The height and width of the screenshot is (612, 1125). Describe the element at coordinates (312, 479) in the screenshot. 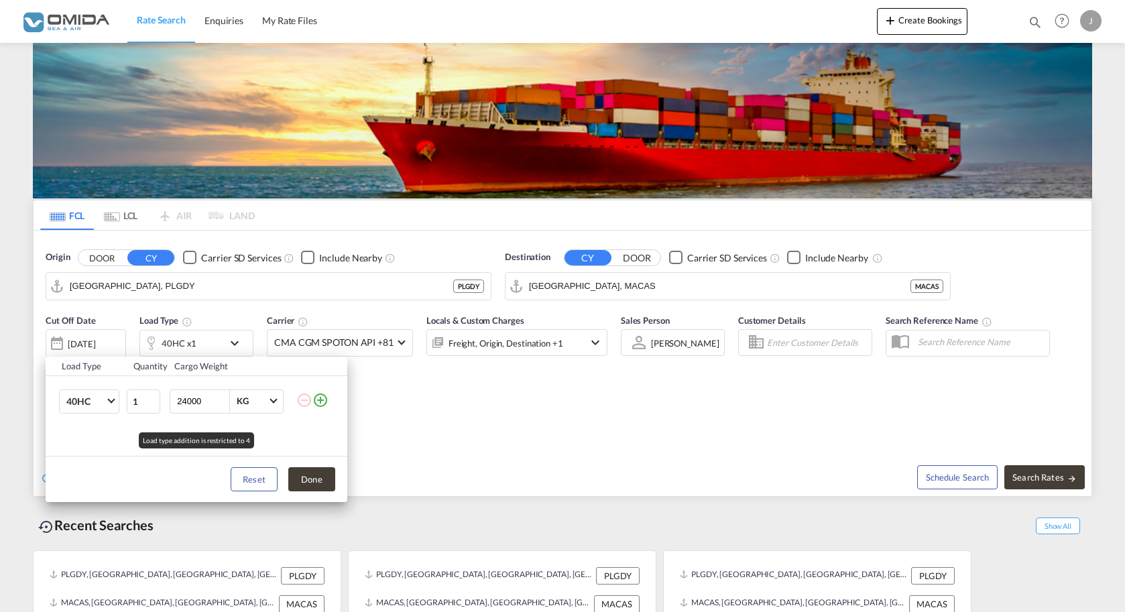

I see `button: Done` at that location.